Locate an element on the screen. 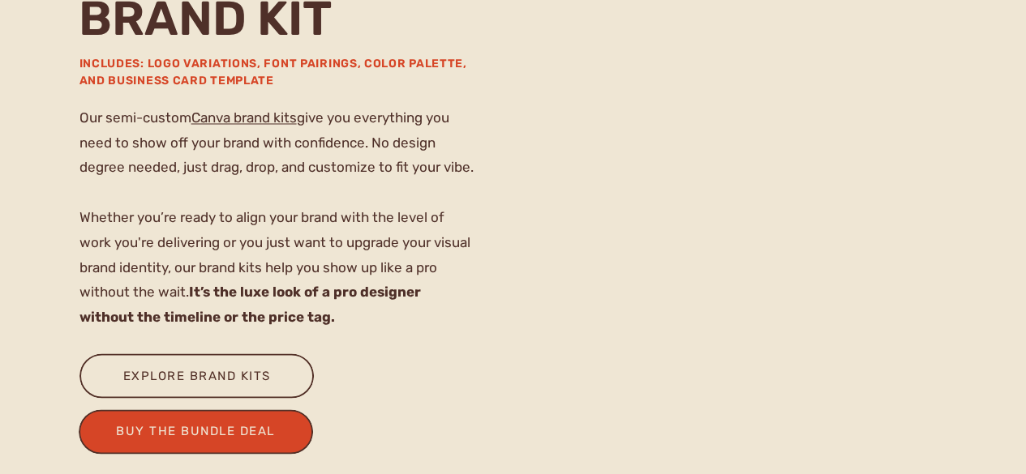 This screenshot has width=1026, height=474. b: It’s the luxe look of a pro designer without the timeline or the price tag. is located at coordinates (250, 303).